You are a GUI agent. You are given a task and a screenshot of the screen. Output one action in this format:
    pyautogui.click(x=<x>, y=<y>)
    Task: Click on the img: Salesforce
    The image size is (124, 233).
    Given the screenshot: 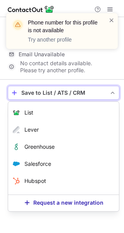 What is the action you would take?
    pyautogui.click(x=16, y=164)
    